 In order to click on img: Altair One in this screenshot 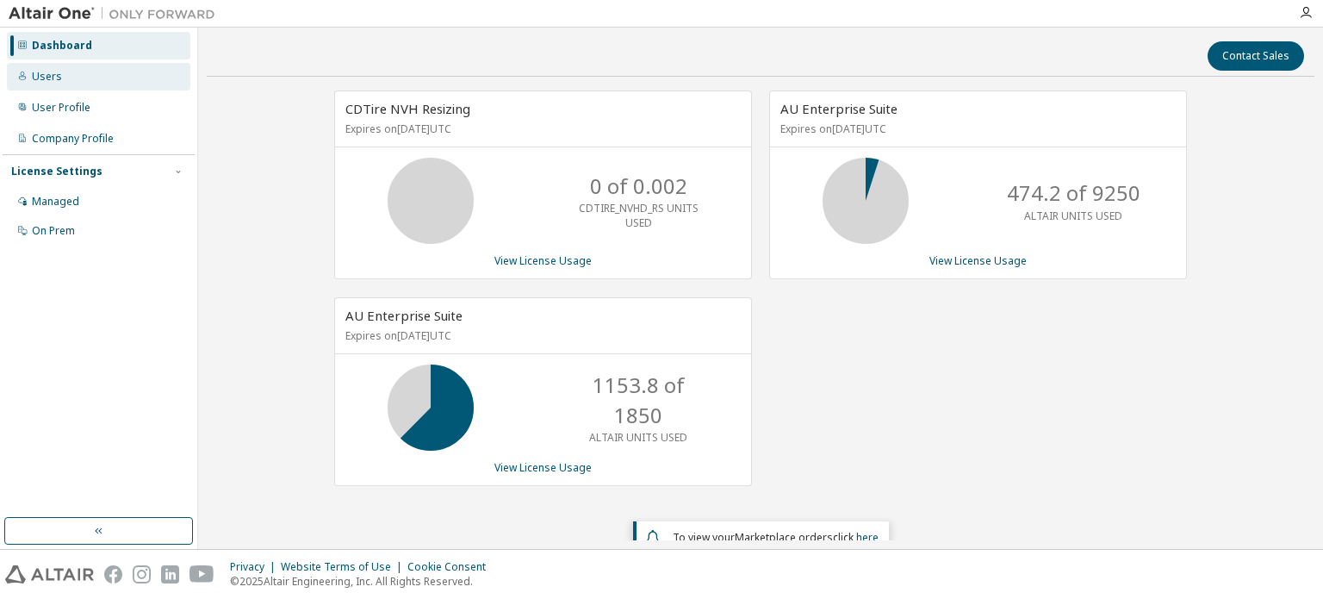, I will do `click(116, 14)`.